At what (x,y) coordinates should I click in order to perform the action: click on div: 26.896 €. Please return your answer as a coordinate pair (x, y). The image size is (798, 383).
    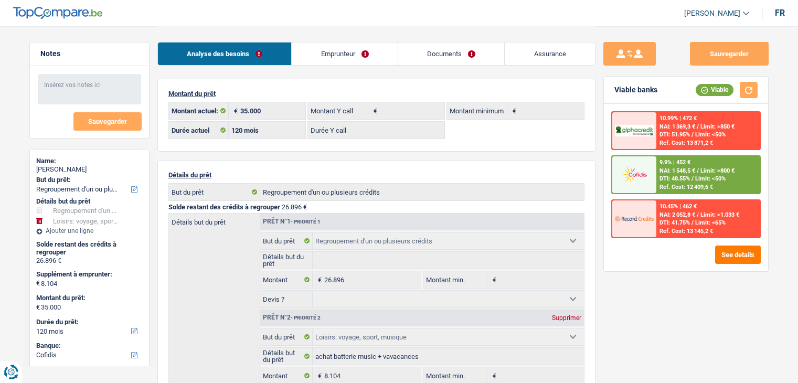
    Looking at the image, I should click on (89, 261).